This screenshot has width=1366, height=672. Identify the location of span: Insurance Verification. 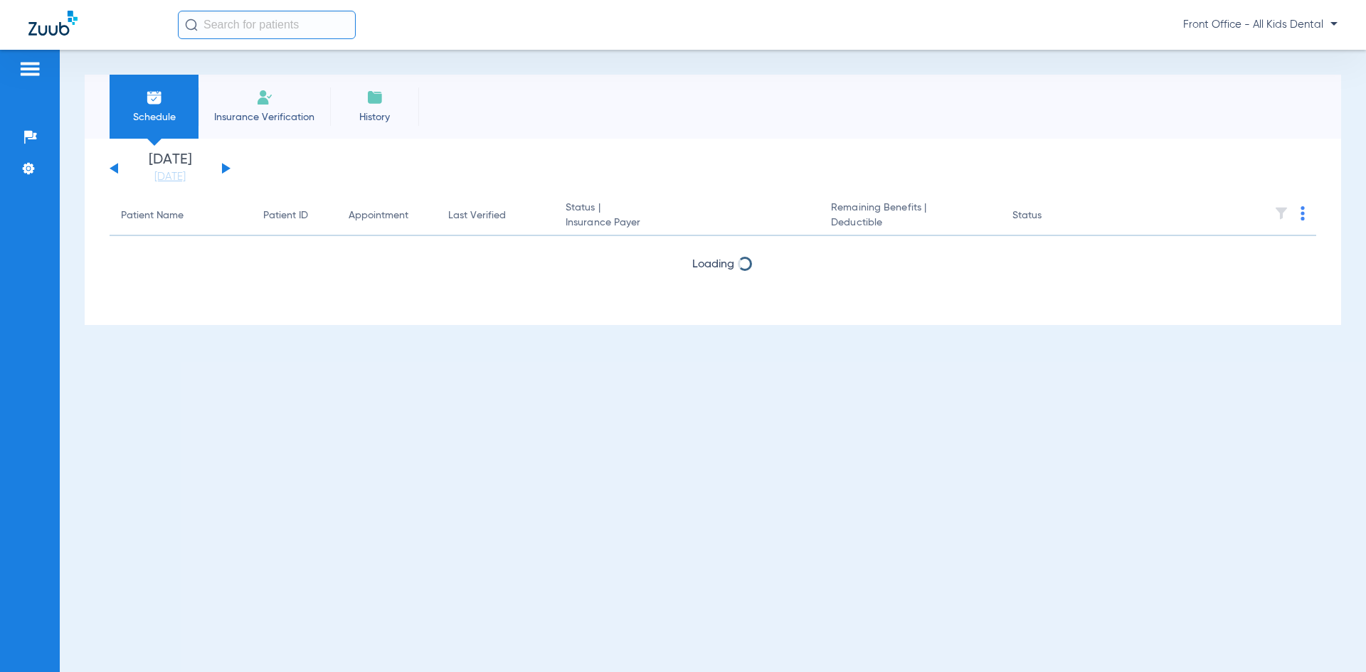
(264, 117).